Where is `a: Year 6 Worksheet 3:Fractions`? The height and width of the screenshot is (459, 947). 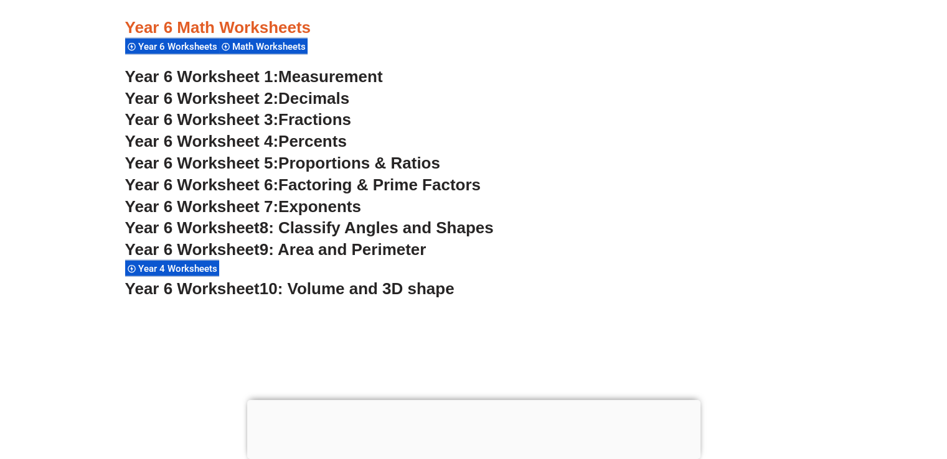 a: Year 6 Worksheet 3:Fractions is located at coordinates (238, 119).